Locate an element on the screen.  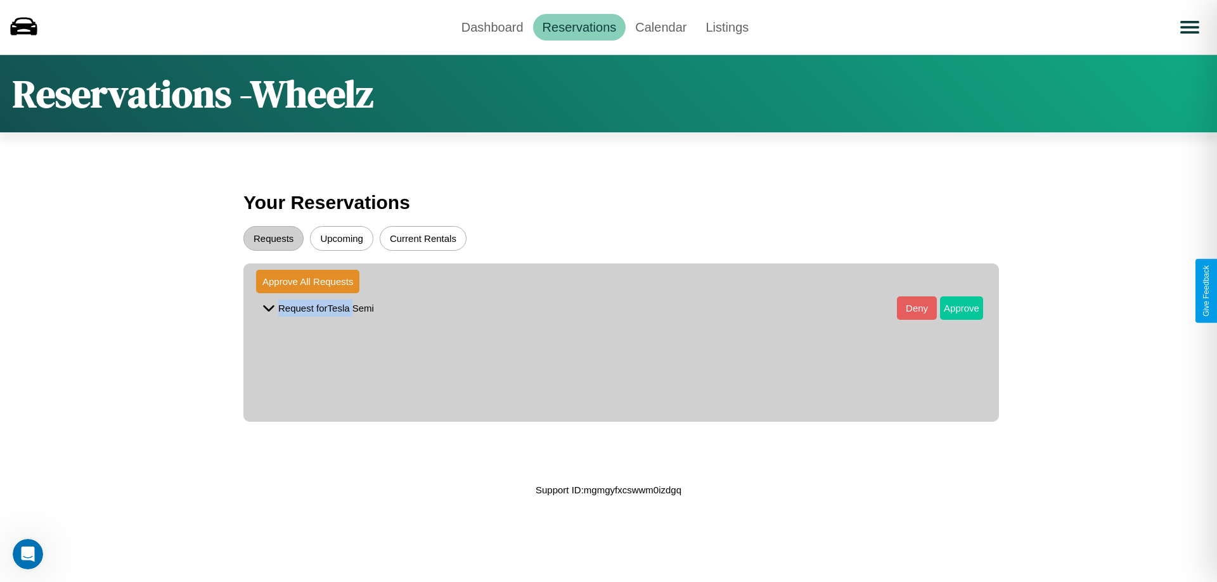
button: Requests is located at coordinates (273, 238).